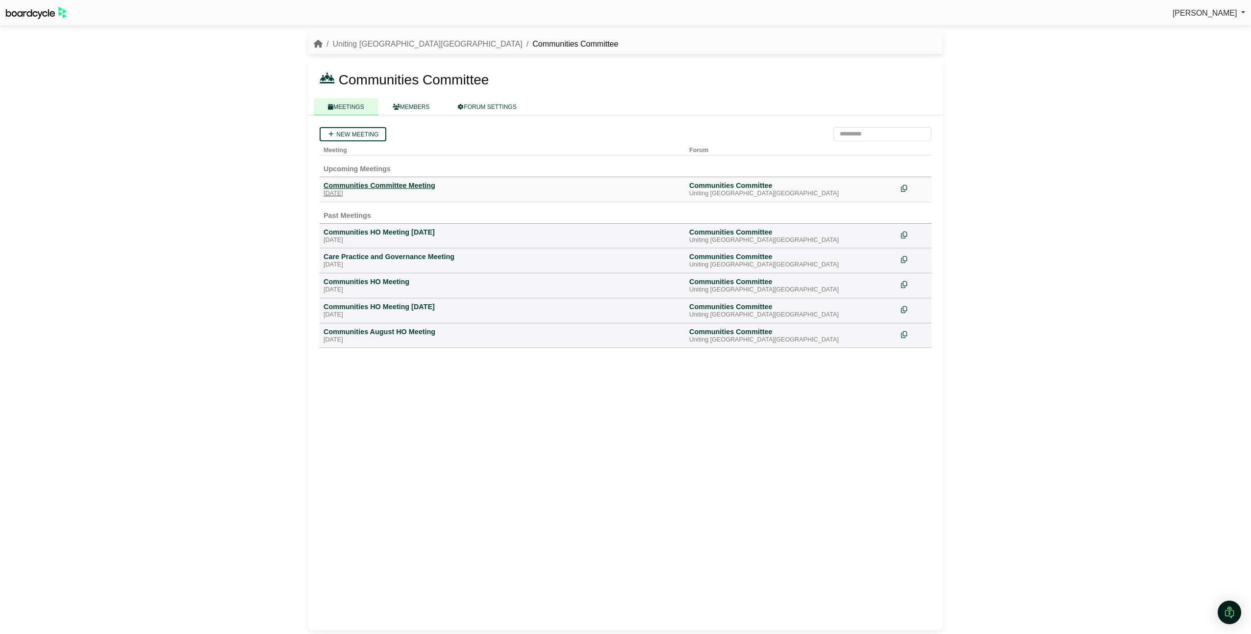 The width and height of the screenshot is (1251, 634). I want to click on span: Past Meetings, so click(347, 215).